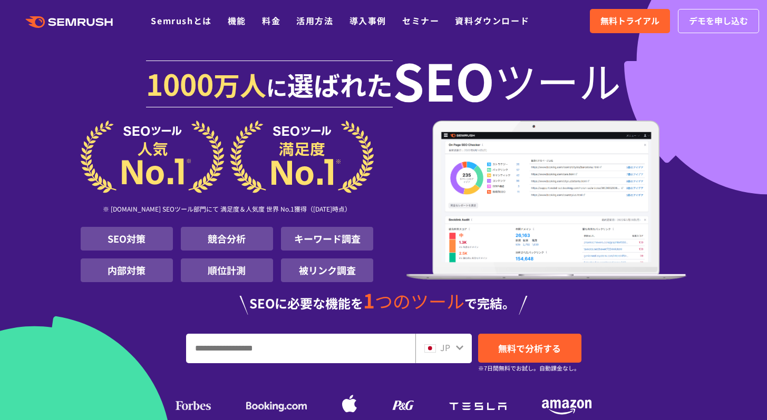 Image resolution: width=767 pixels, height=420 pixels. Describe the element at coordinates (718, 21) in the screenshot. I see `a: デモを申し込む` at that location.